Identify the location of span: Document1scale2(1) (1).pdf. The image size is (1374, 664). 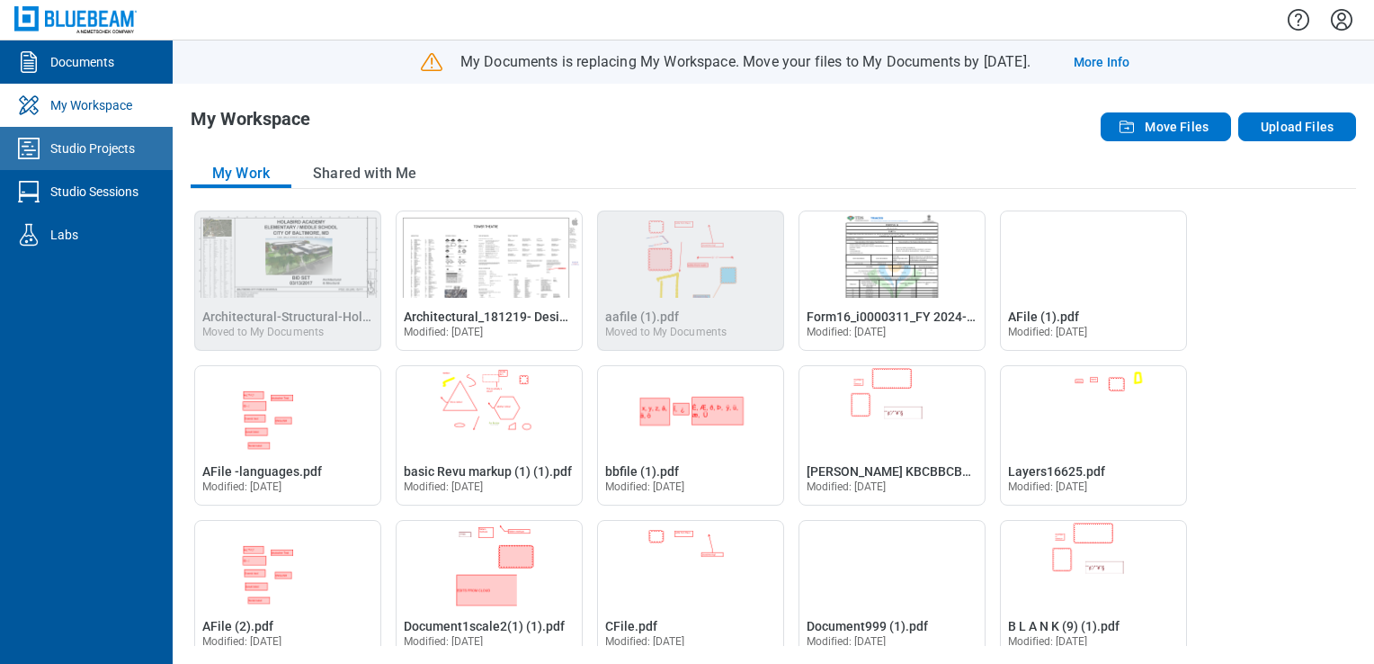
(484, 626).